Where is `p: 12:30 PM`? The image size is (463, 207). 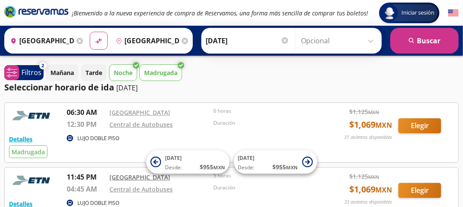
p: 12:30 PM is located at coordinates (86, 124).